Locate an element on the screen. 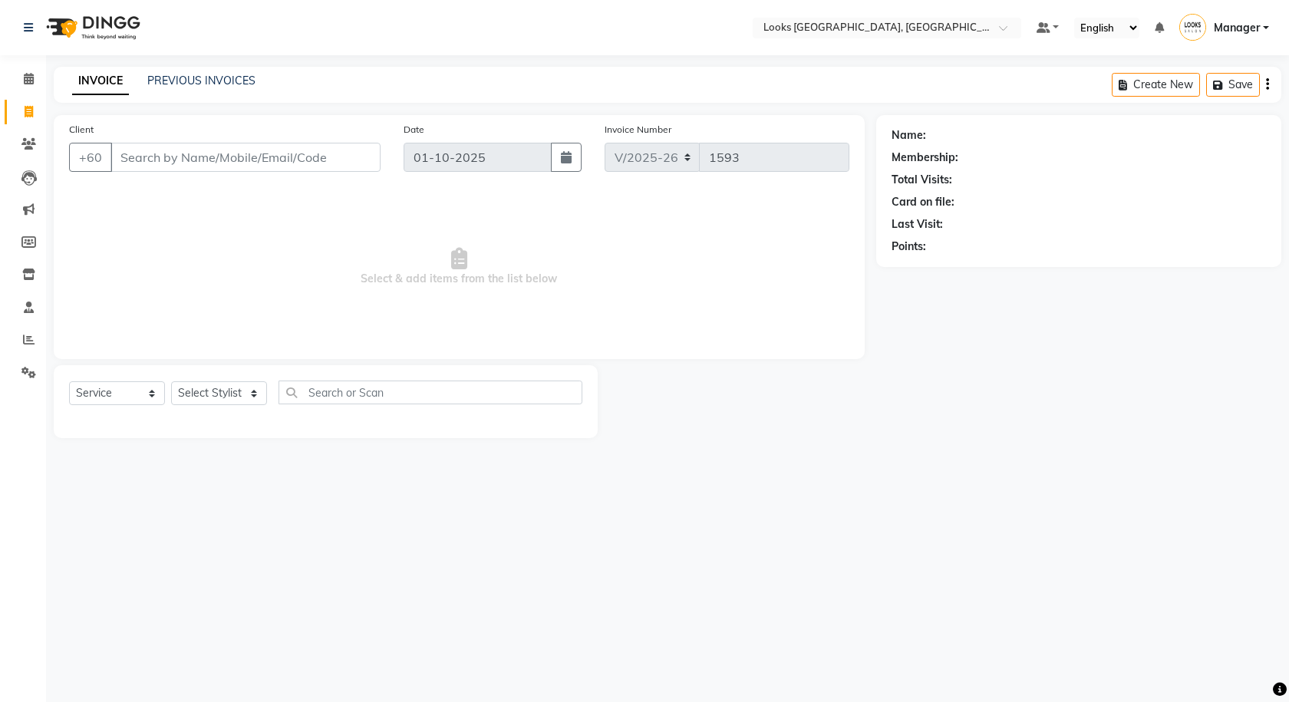  div: Total Visits: is located at coordinates (922, 180).